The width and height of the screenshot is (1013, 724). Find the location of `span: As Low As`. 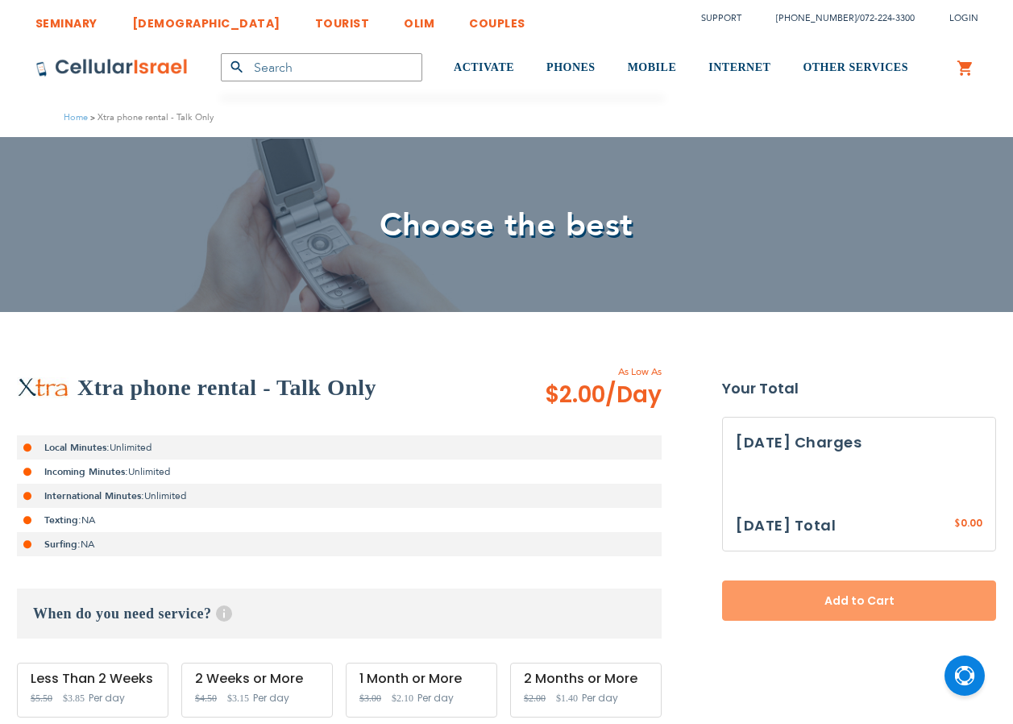

span: As Low As is located at coordinates (581, 371).